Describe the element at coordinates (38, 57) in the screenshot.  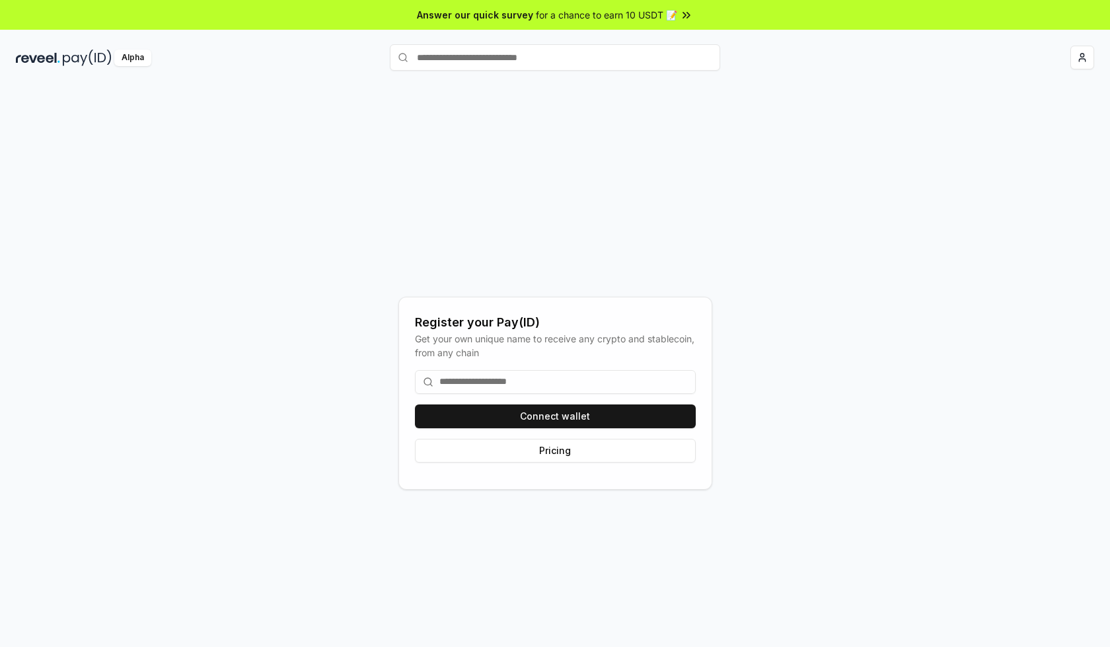
I see `img: reveel_dark` at that location.